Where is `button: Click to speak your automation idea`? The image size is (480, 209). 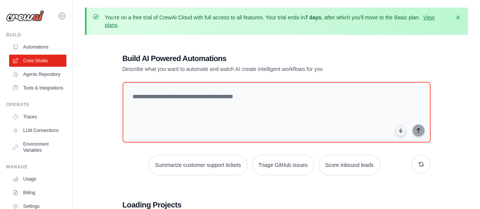
button: Click to speak your automation idea is located at coordinates (401, 131).